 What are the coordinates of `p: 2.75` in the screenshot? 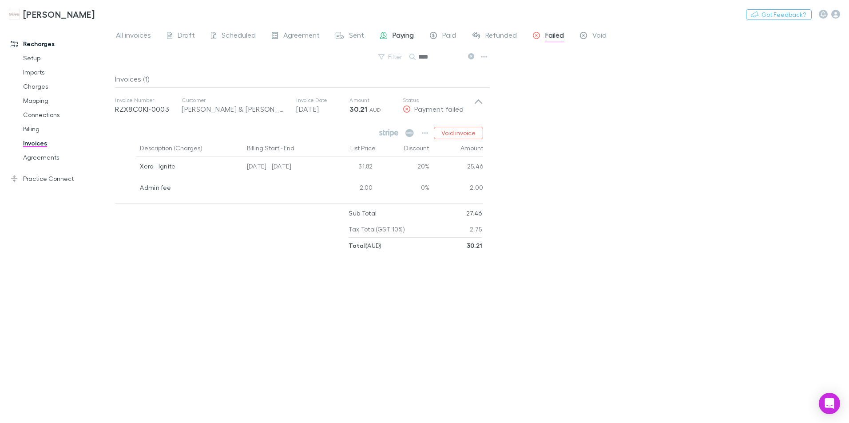 It's located at (475, 229).